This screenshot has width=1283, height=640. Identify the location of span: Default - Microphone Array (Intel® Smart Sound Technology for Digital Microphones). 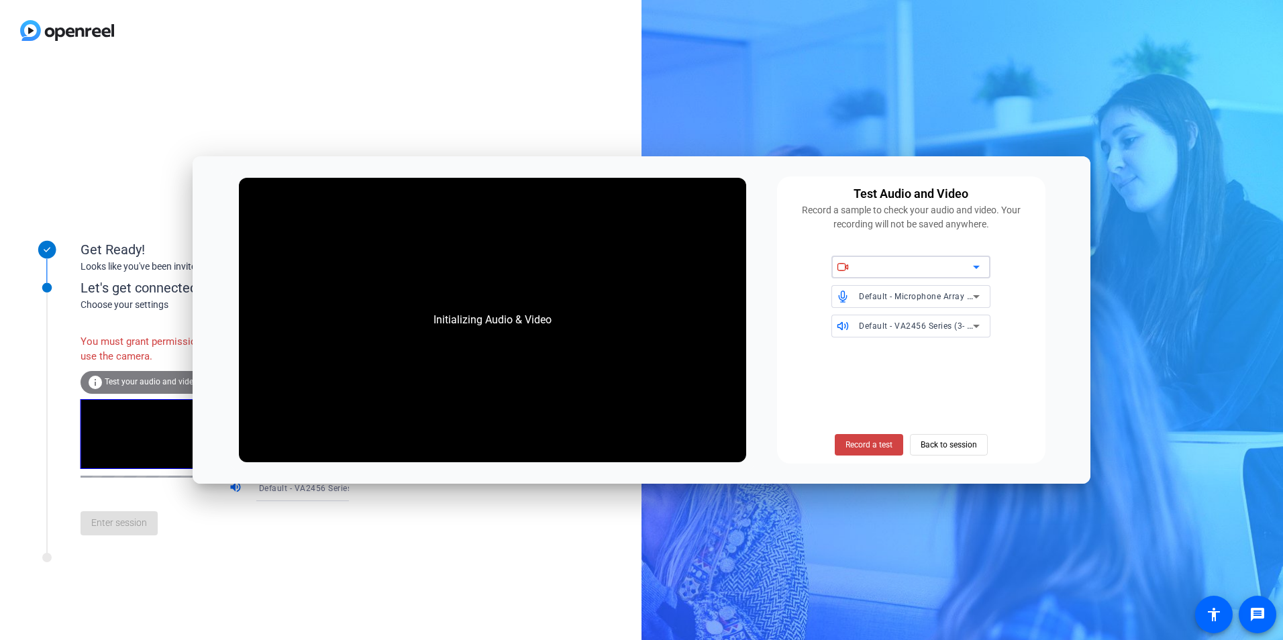
(1025, 296).